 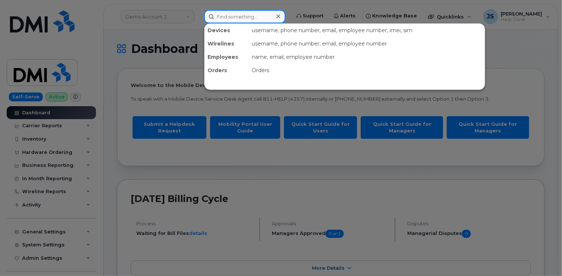 What do you see at coordinates (227, 30) in the screenshot?
I see `div: Devices` at bounding box center [227, 30].